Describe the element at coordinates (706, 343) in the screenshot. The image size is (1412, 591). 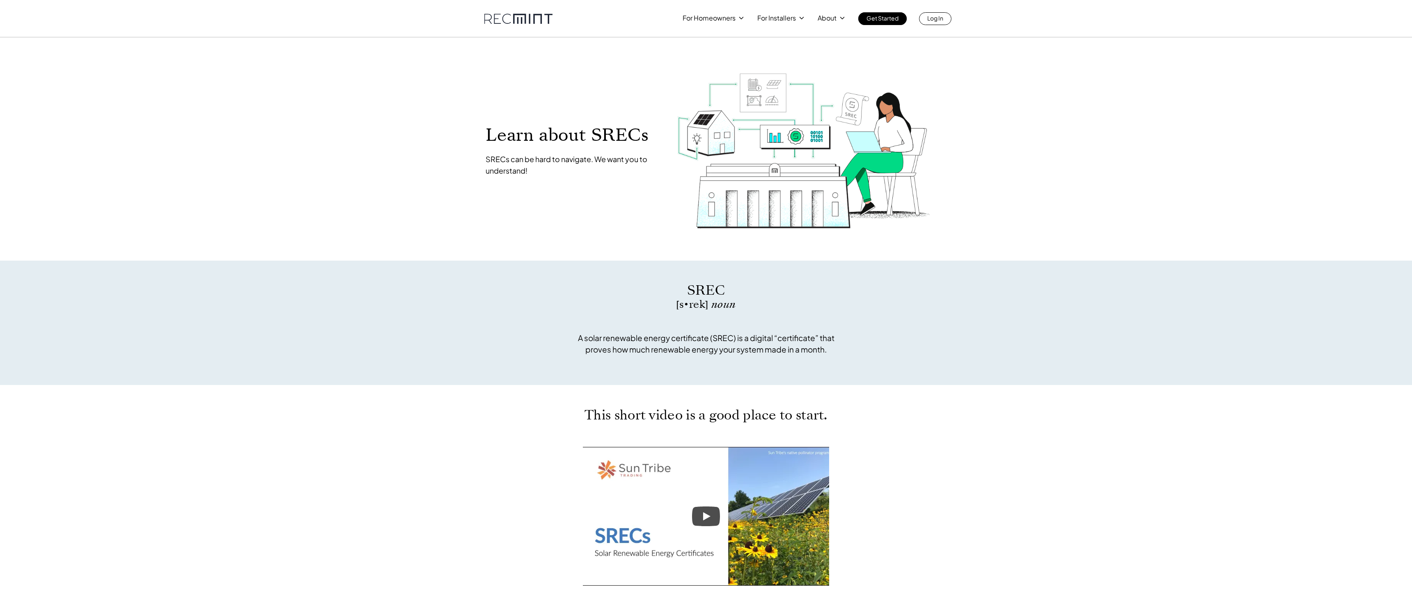
I see `p: A solar renewable energy certificate (SREC) is a digital “certificate” that proves how much renew...` at that location.